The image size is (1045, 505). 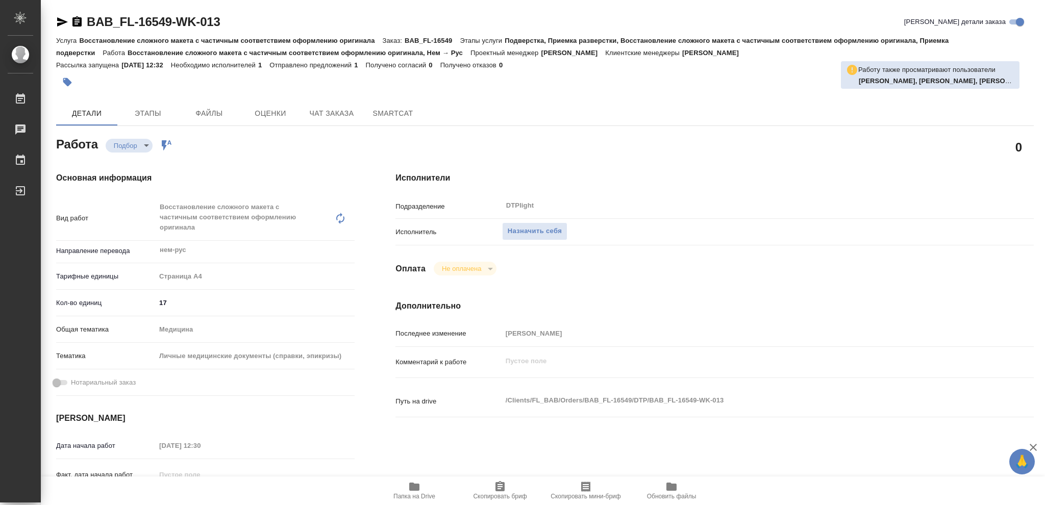 What do you see at coordinates (89, 65) in the screenshot?
I see `p: Рассылка запущена` at bounding box center [89, 65].